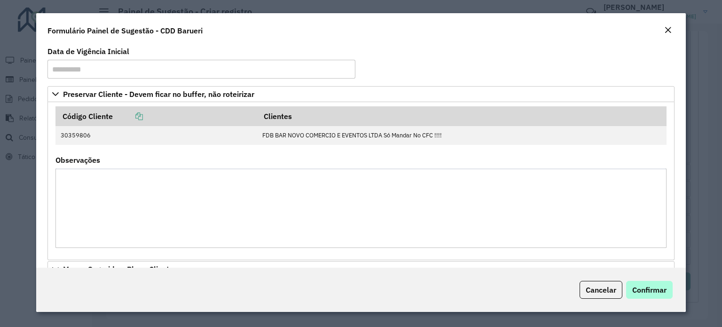 The image size is (722, 327). What do you see at coordinates (462, 116) in the screenshot?
I see `th: Clientes` at bounding box center [462, 116].